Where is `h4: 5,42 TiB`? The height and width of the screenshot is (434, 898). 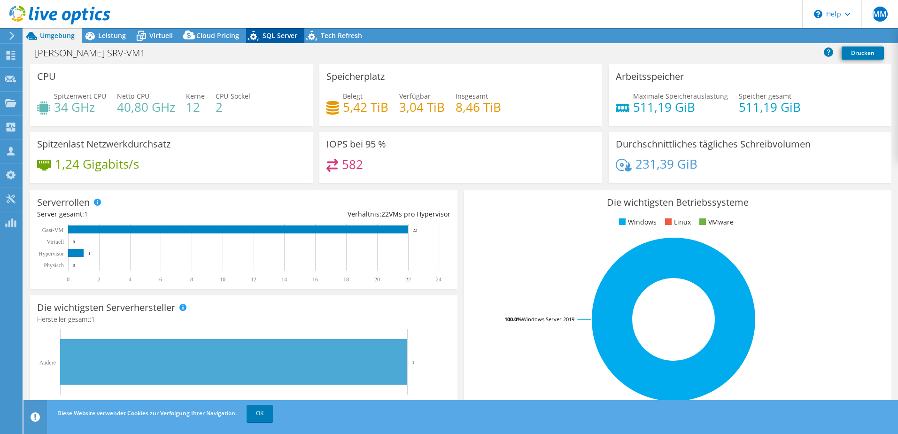
h4: 5,42 TiB is located at coordinates (365, 107).